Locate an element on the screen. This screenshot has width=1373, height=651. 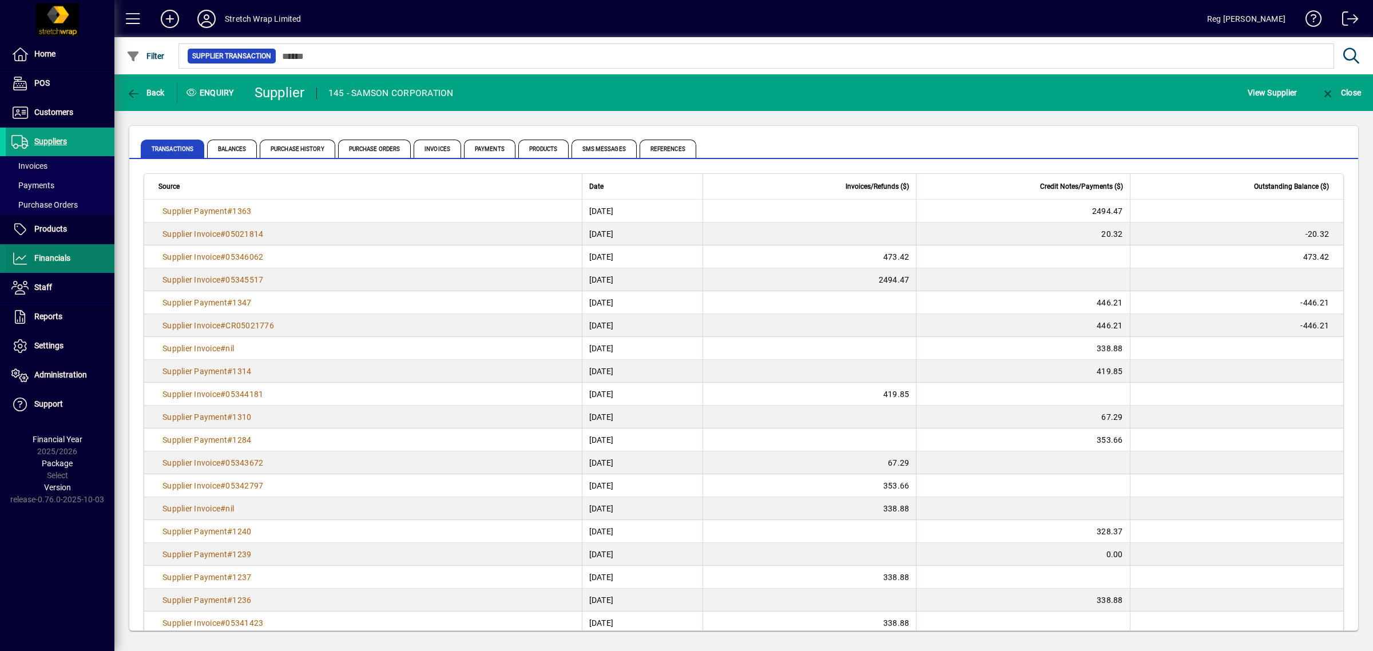
span: Filter is located at coordinates (145, 56).